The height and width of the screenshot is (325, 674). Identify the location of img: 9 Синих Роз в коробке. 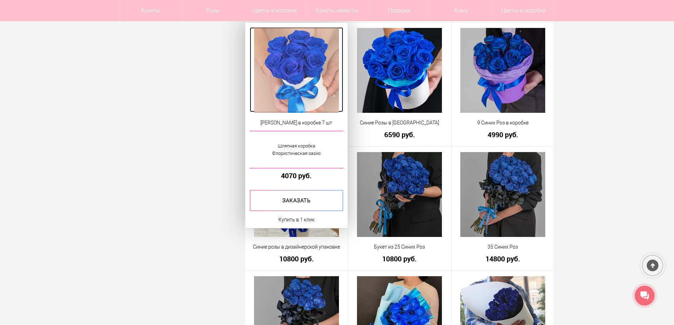
(503, 70).